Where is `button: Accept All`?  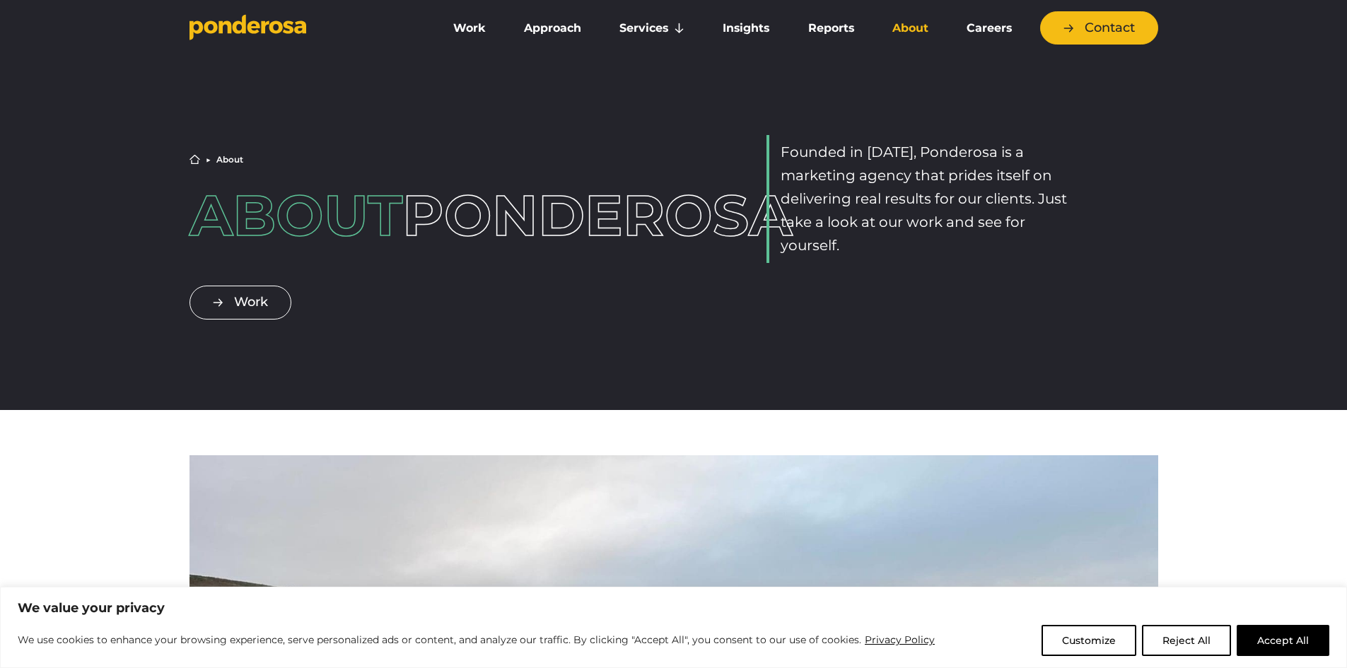 button: Accept All is located at coordinates (1283, 641).